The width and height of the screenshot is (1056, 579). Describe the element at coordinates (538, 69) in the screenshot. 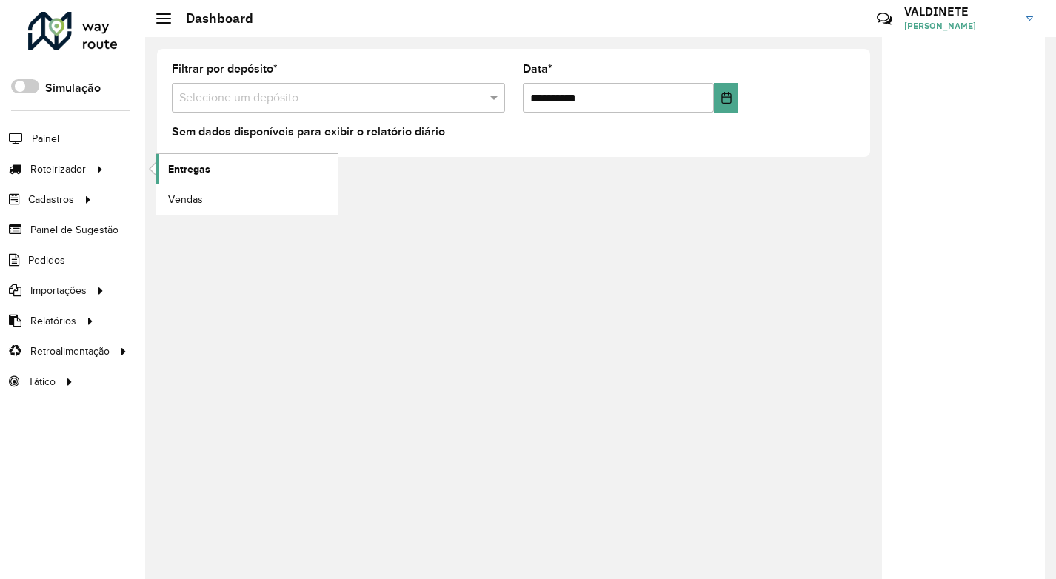

I see `label: Data` at that location.